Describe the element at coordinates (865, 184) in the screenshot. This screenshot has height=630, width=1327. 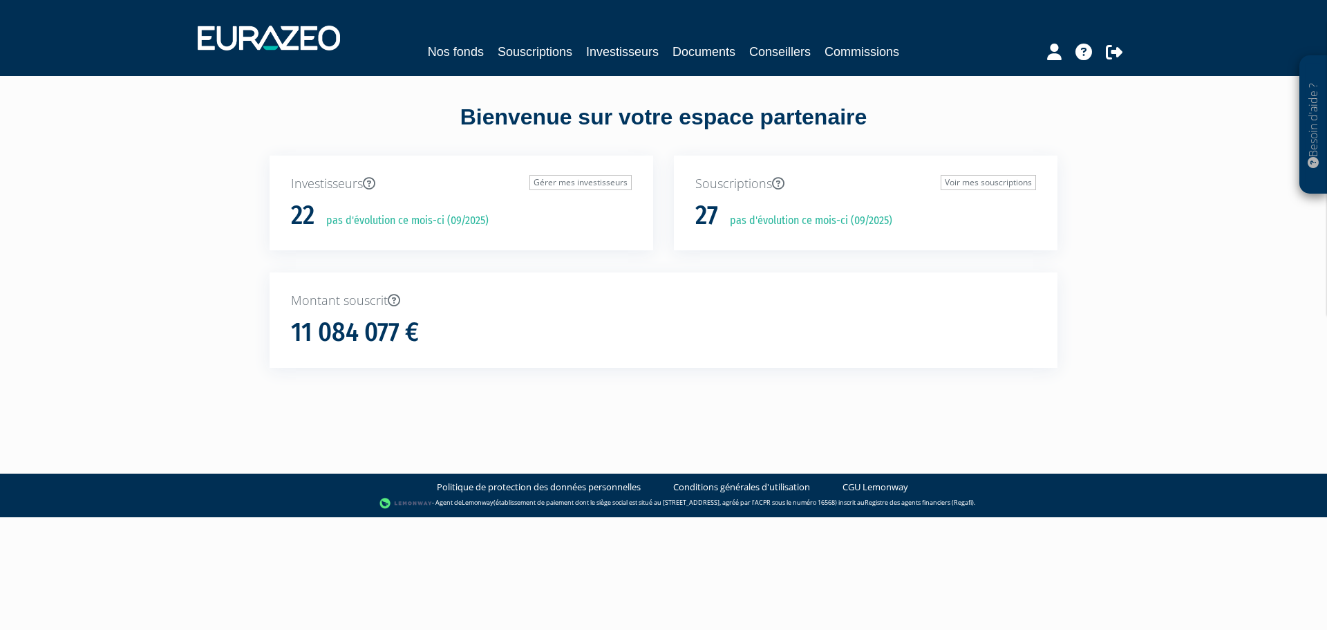
I see `p: Souscriptions` at that location.